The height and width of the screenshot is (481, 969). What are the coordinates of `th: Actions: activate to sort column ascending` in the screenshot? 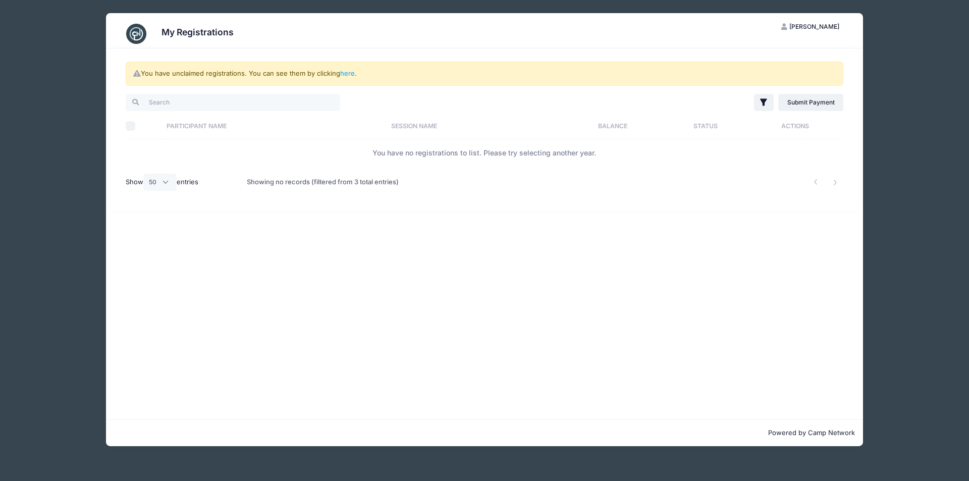 It's located at (796, 126).